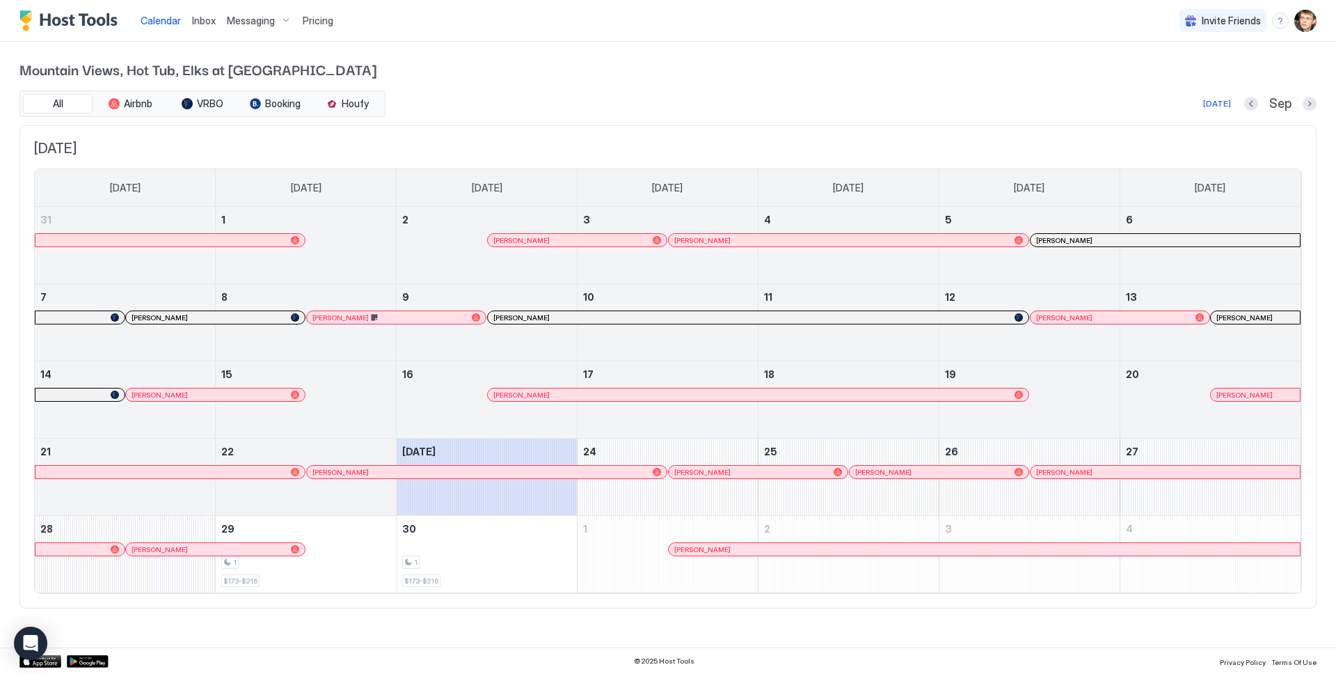  What do you see at coordinates (1029, 477) in the screenshot?
I see `td: September 26, 2025` at bounding box center [1029, 477].